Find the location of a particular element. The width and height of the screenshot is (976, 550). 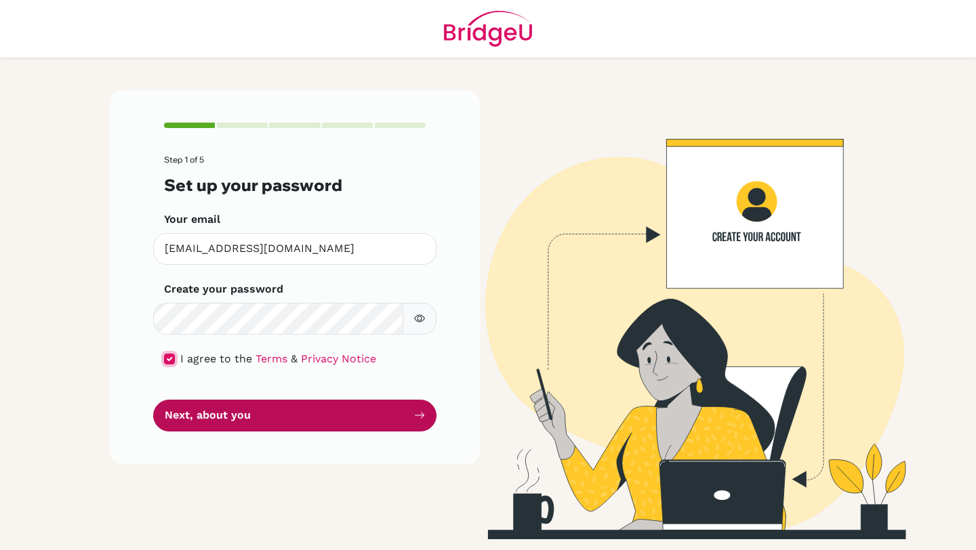

span: Step 1 of 5 is located at coordinates (184, 159).